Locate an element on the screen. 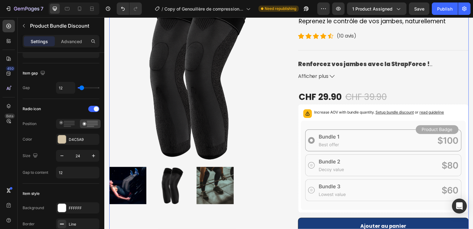 The height and width of the screenshot is (229, 473). span: Afficher plus is located at coordinates (210, 59).